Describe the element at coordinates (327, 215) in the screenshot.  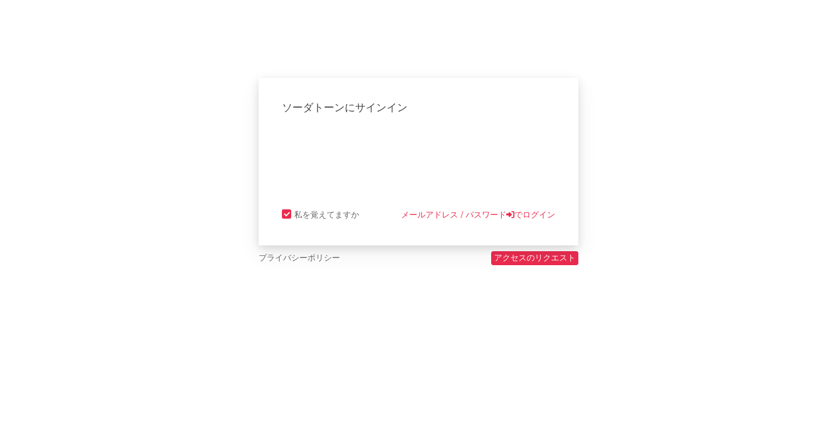
I see `div: 私を覚えてますか` at that location.